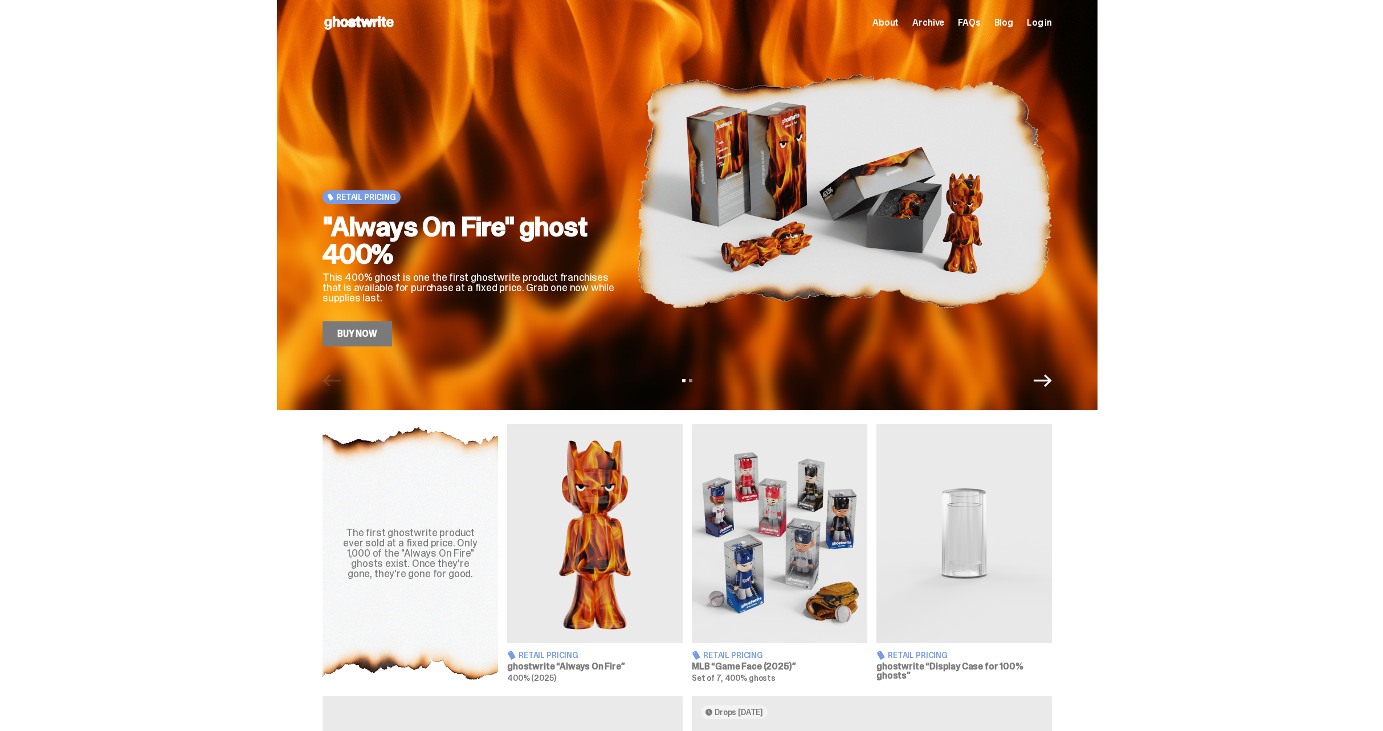 Image resolution: width=1383 pixels, height=731 pixels. I want to click on a: Archive, so click(928, 23).